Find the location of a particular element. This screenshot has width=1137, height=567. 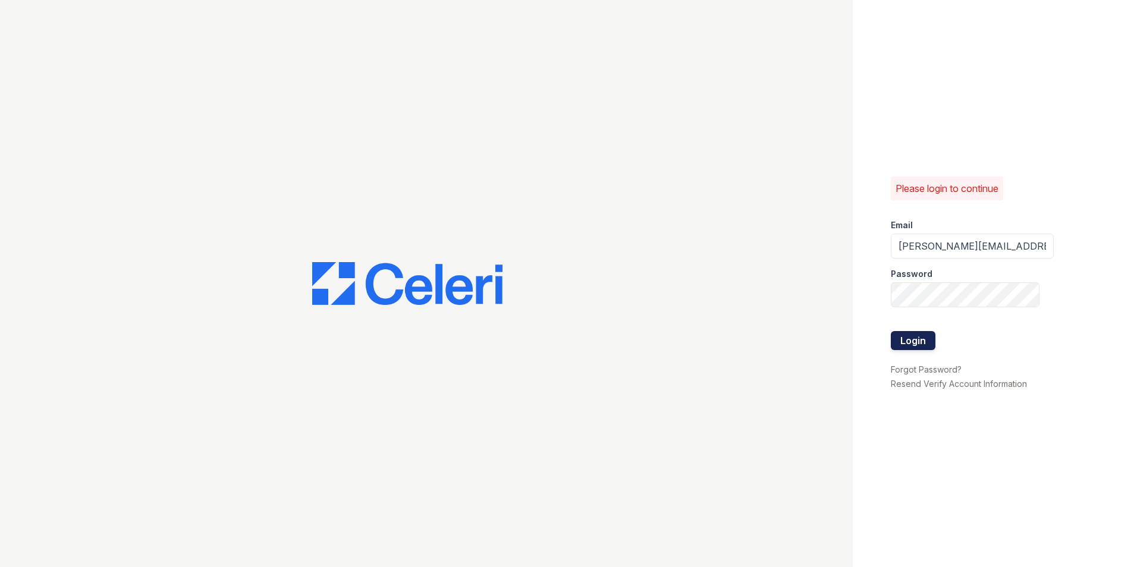

img: CE_Logo_Blue-a8612792a0a2168367f1c8372b55b34899dd931a85d93a1a3d3e32e68fde9ad4.png is located at coordinates (407, 284).